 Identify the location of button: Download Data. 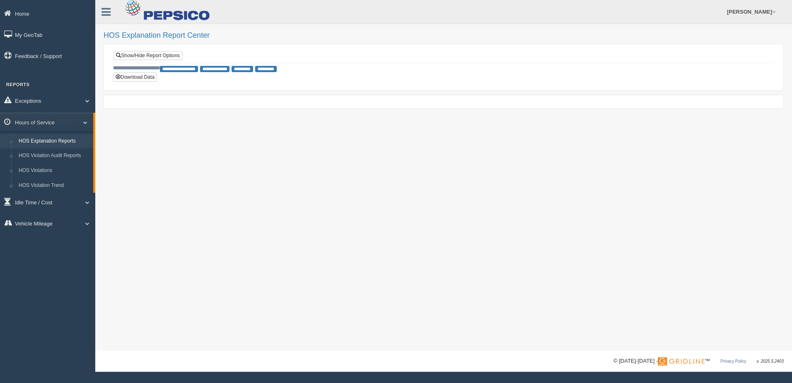
(135, 77).